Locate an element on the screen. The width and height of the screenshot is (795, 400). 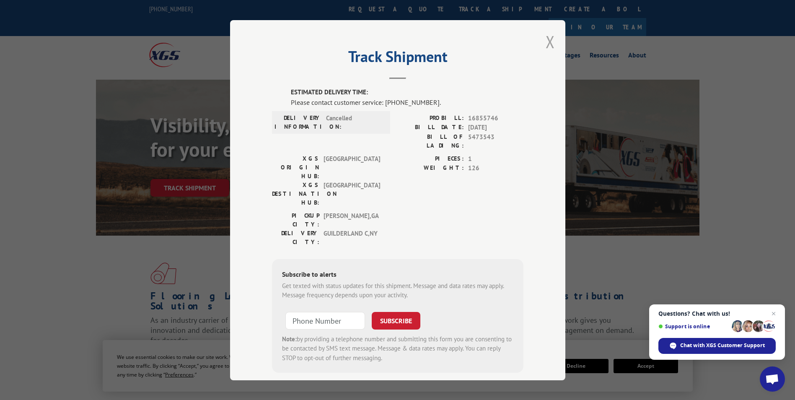
span: Support is online is located at coordinates (694, 326).